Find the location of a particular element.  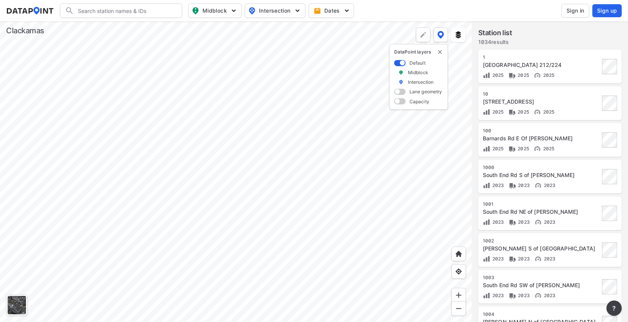

label: Default is located at coordinates (418, 63).